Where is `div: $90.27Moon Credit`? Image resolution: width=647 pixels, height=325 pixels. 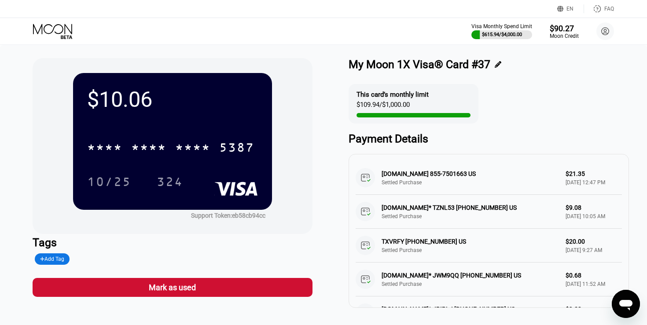
div: $90.27Moon Credit is located at coordinates (564, 31).